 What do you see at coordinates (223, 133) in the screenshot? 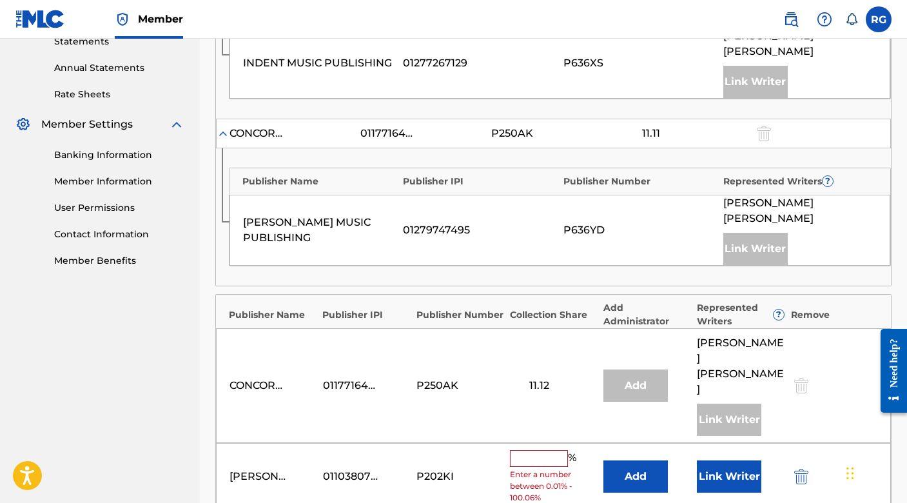
I see `img: expand-cell-toggle` at bounding box center [223, 133].